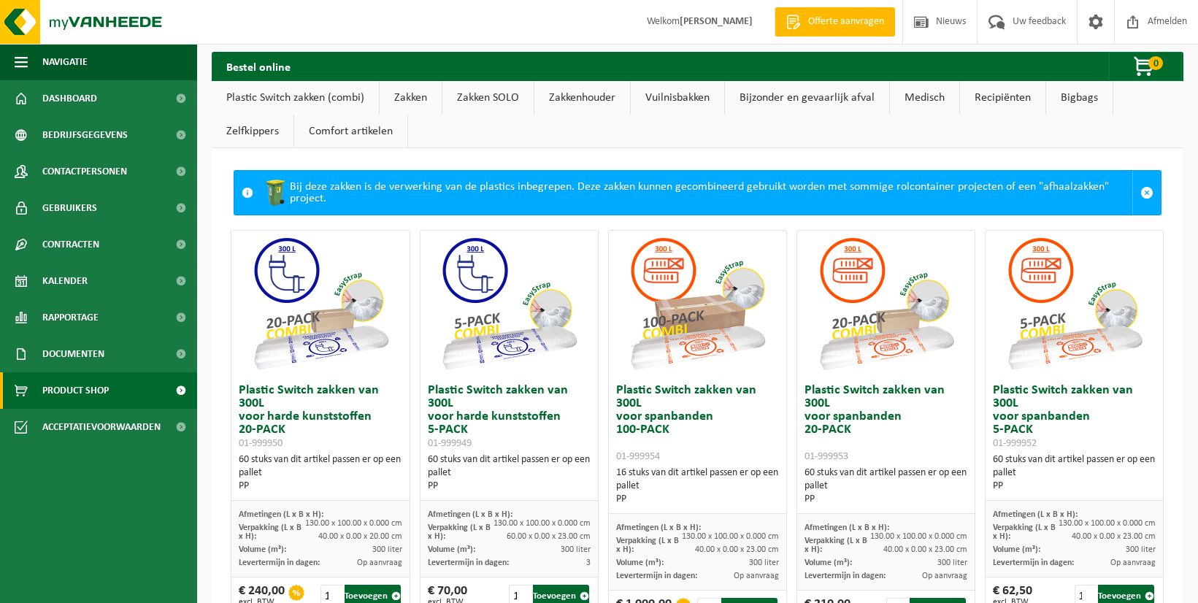 The image size is (1198, 603). I want to click on a: Bigbags, so click(1079, 98).